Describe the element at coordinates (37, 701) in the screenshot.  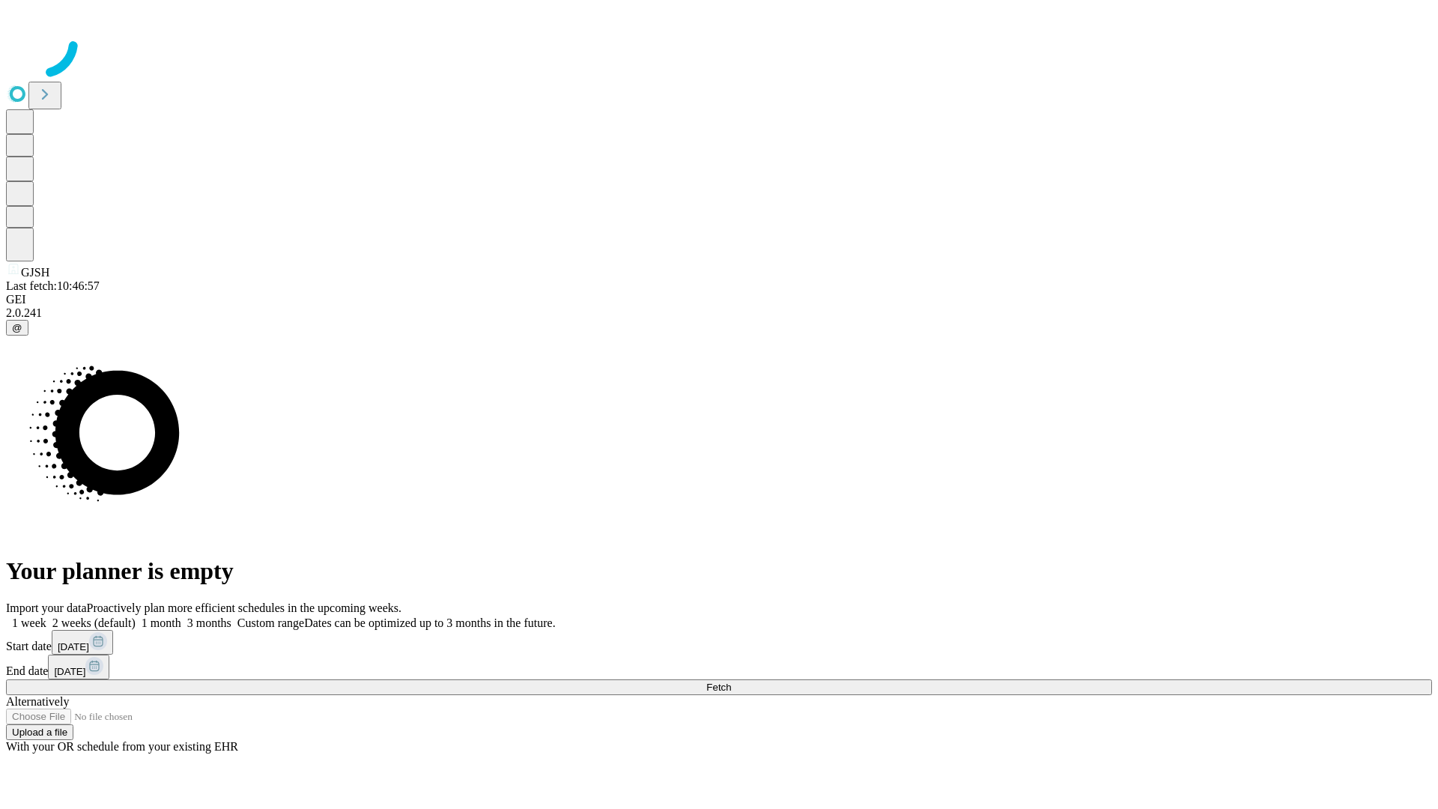
I see `span: Alternatively` at that location.